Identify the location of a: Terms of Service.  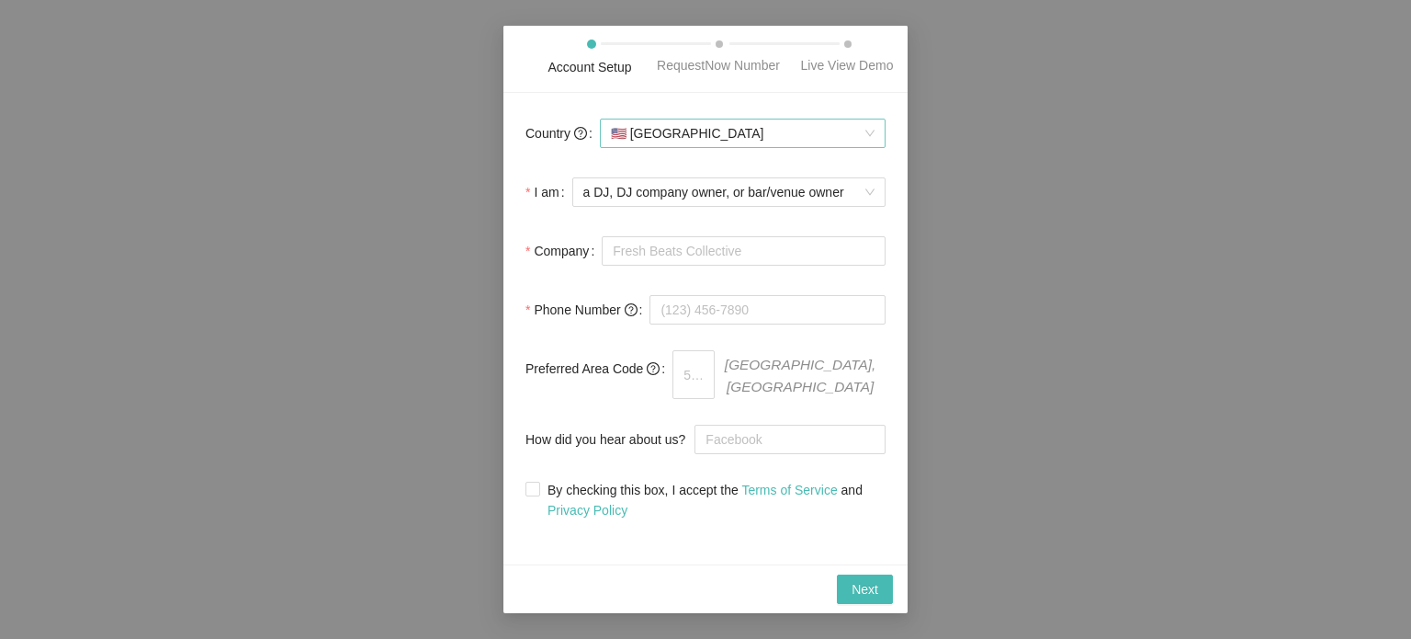
(789, 490).